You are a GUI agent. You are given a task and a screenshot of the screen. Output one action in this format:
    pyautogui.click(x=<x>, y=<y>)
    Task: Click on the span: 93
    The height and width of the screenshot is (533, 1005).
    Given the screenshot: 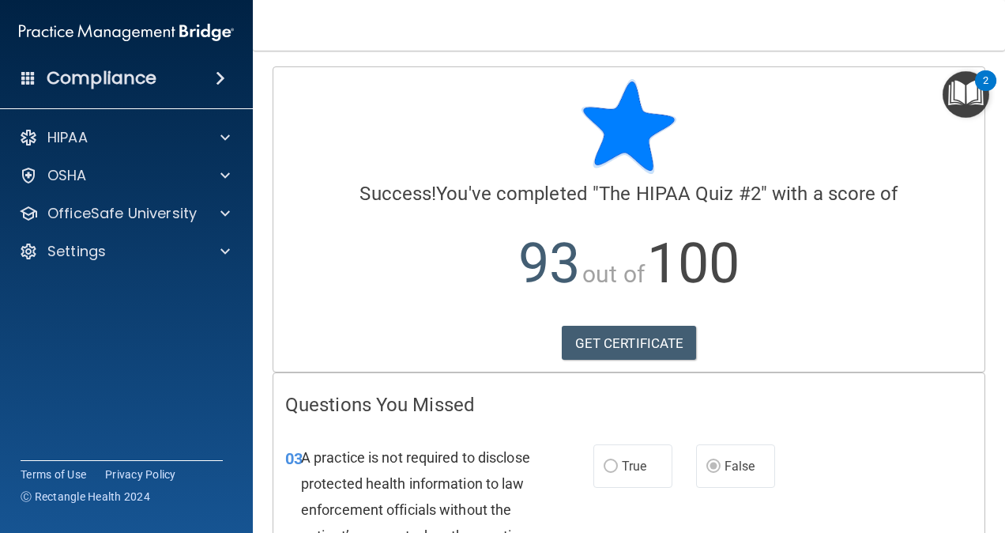 What is the action you would take?
    pyautogui.click(x=549, y=263)
    